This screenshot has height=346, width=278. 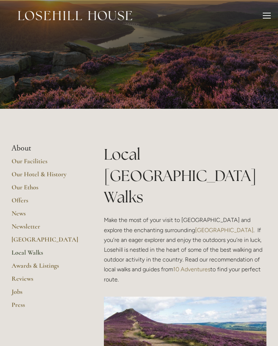 What do you see at coordinates (46, 163) in the screenshot?
I see `a: Our Facilities` at bounding box center [46, 163].